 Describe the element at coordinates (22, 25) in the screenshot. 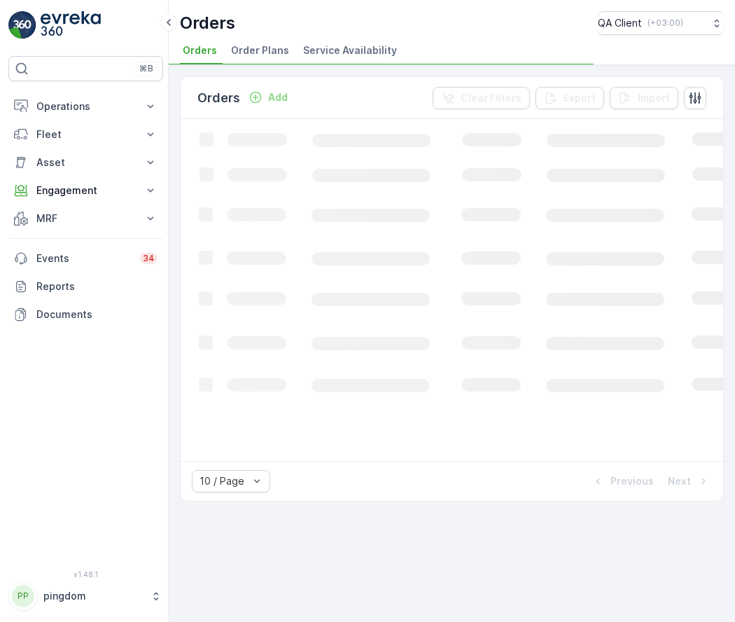

I see `img: logo` at that location.